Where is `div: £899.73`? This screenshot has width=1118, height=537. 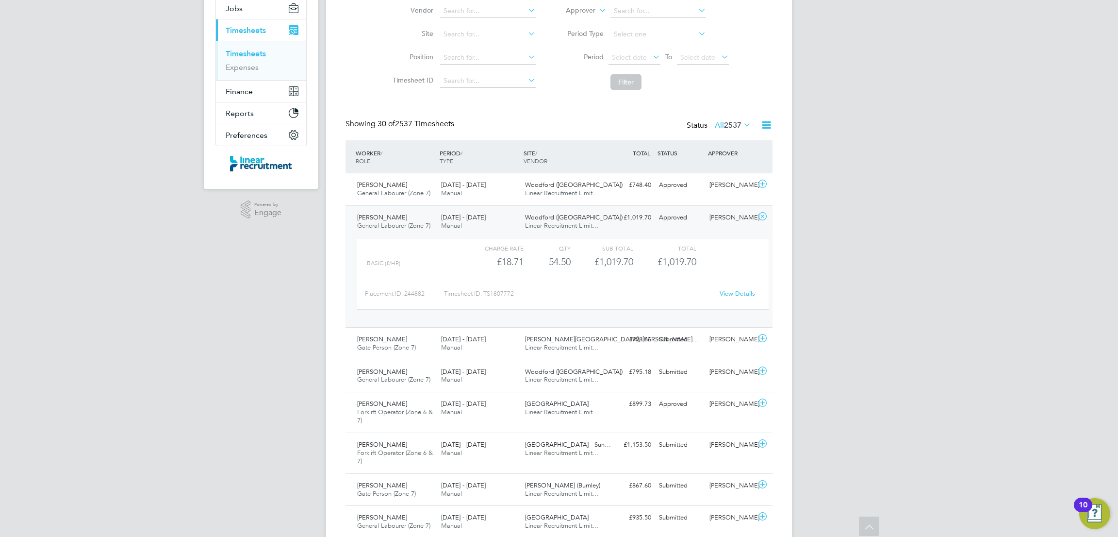 div: £899.73 is located at coordinates (630, 404).